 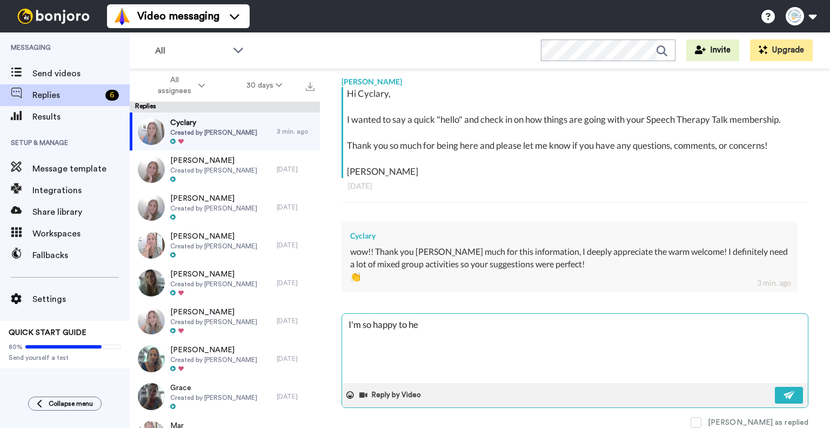 I want to click on span: Send videos, so click(x=81, y=74).